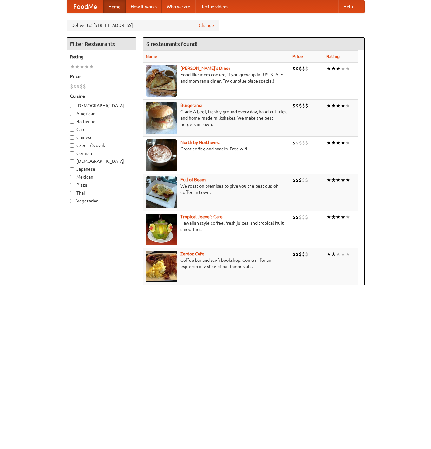 Image resolution: width=431 pixels, height=449 pixels. Describe the element at coordinates (348, 7) in the screenshot. I see `a: Help` at that location.